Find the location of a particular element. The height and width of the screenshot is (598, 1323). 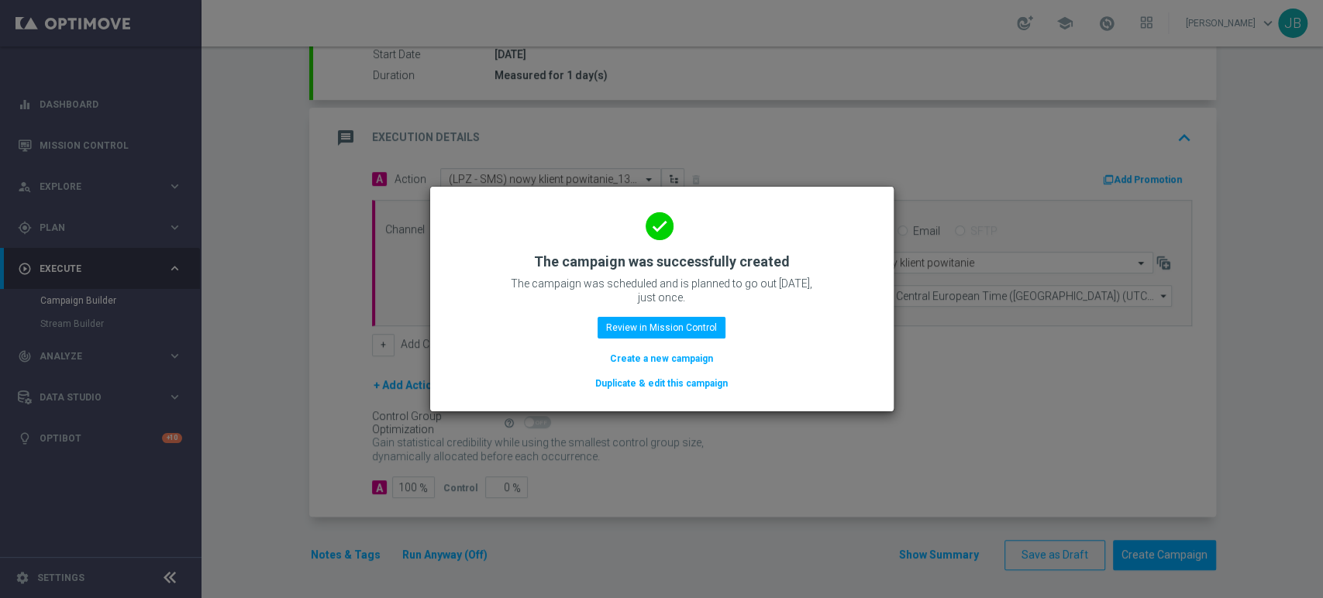

button: Create a new campaign is located at coordinates (661, 359).